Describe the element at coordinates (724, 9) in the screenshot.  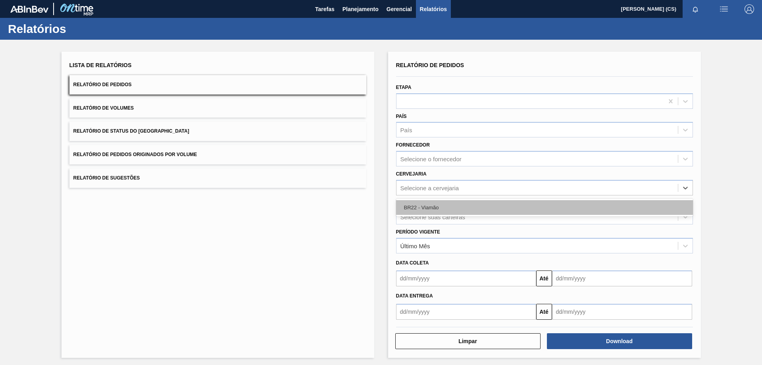
I see `img: userActions` at that location.